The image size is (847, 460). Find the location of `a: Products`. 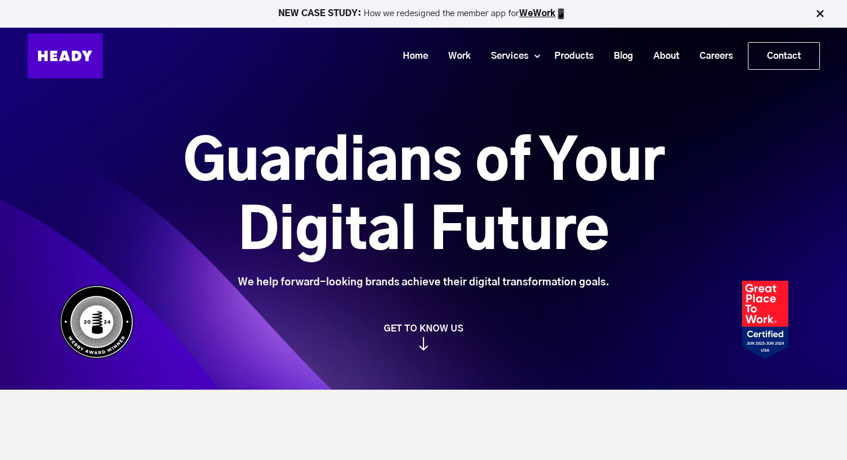

a: Products is located at coordinates (570, 56).